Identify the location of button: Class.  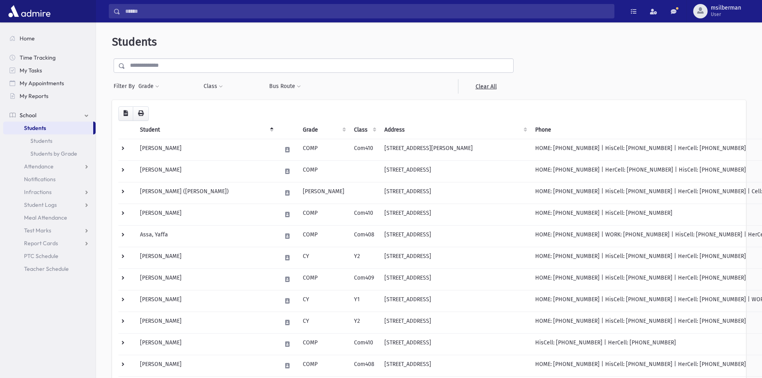
(213, 86).